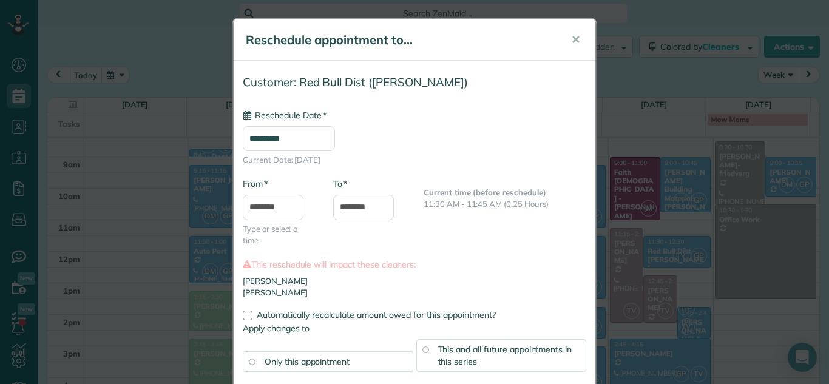 The image size is (829, 384). Describe the element at coordinates (425, 349) in the screenshot. I see `input: This and all future appointments in this series` at that location.